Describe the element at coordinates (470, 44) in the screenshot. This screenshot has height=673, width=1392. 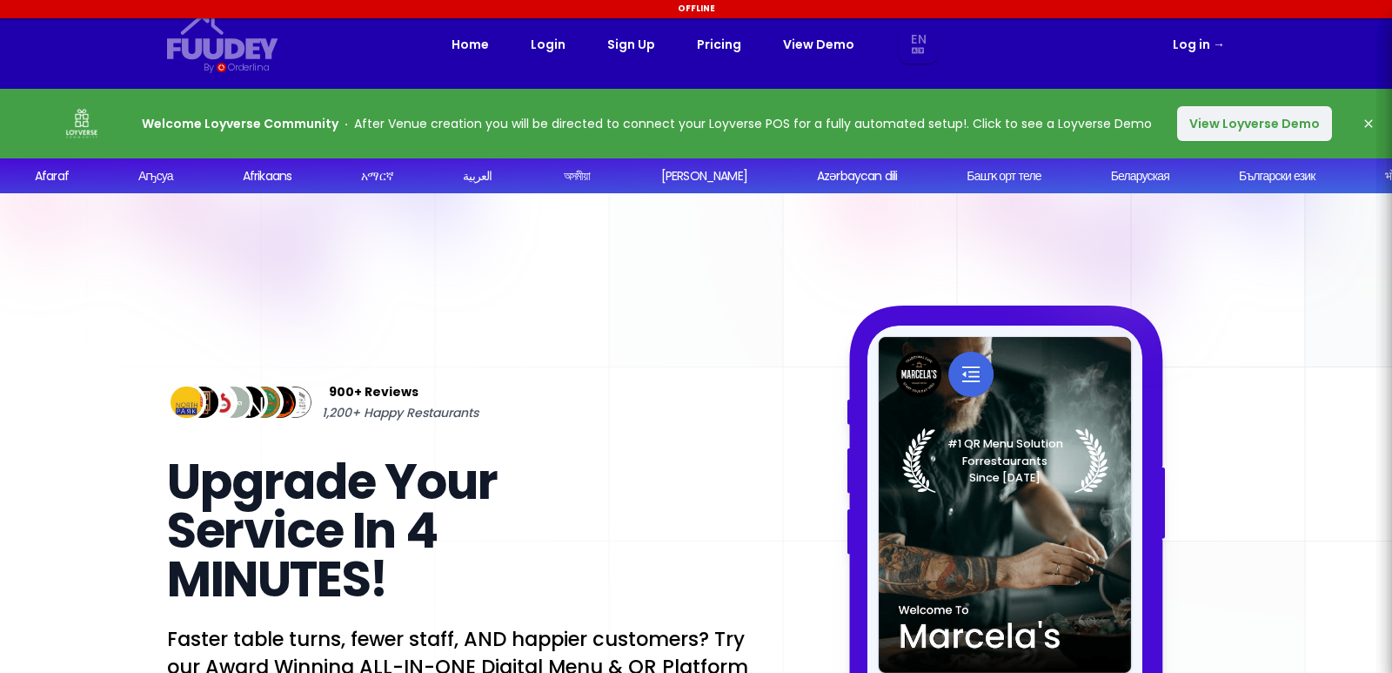
I see `a: Home` at that location.